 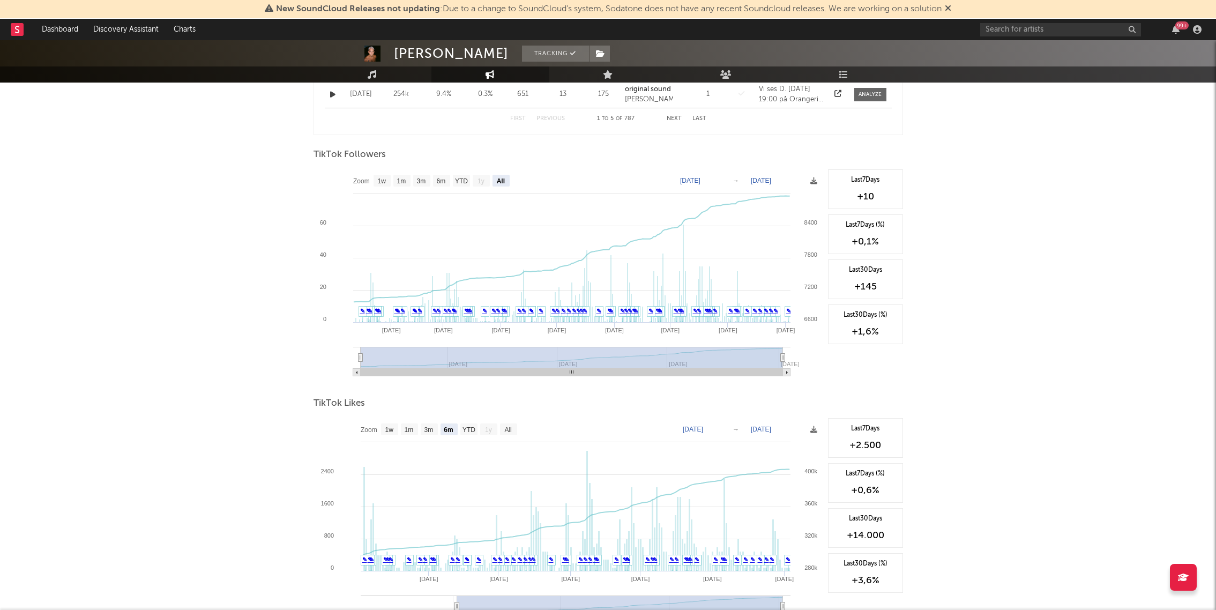 What do you see at coordinates (401, 94) in the screenshot?
I see `div: 254k` at bounding box center [401, 94].